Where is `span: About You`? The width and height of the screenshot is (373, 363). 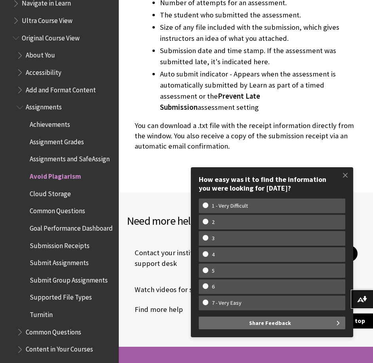
span: About You is located at coordinates (40, 54).